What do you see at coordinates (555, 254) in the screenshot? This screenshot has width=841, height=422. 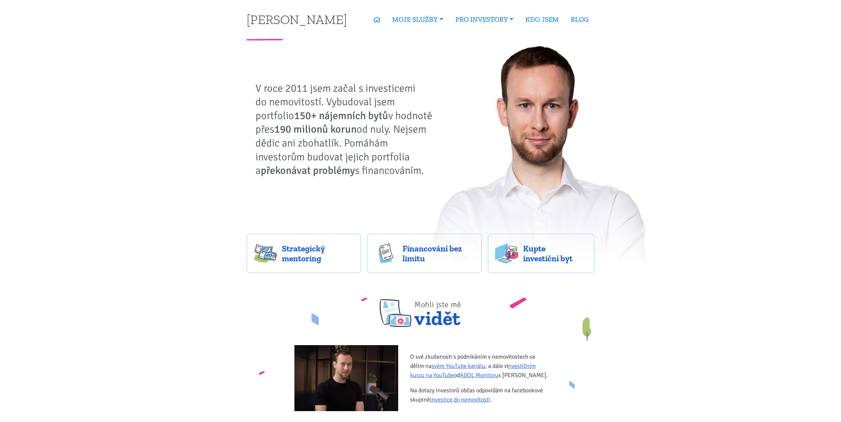 I see `span: Kupte investiční byt` at bounding box center [555, 254].